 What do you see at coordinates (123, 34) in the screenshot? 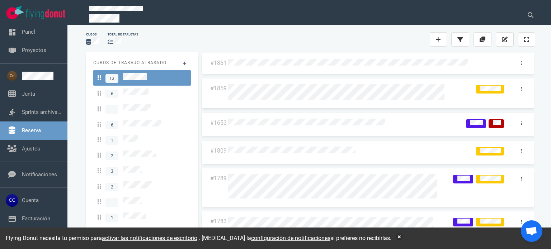
I see `font: total de tarjetas` at bounding box center [123, 34].